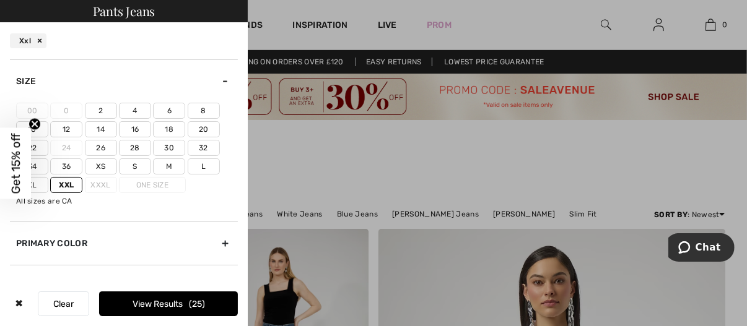 This screenshot has height=326, width=747. Describe the element at coordinates (204, 148) in the screenshot. I see `label: 32` at that location.